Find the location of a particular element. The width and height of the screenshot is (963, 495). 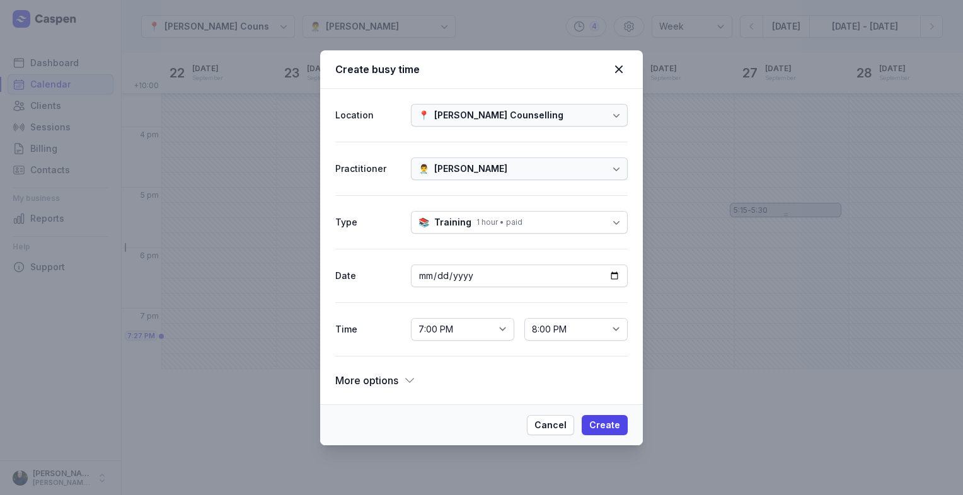

div: Create busy time is located at coordinates (473, 69).